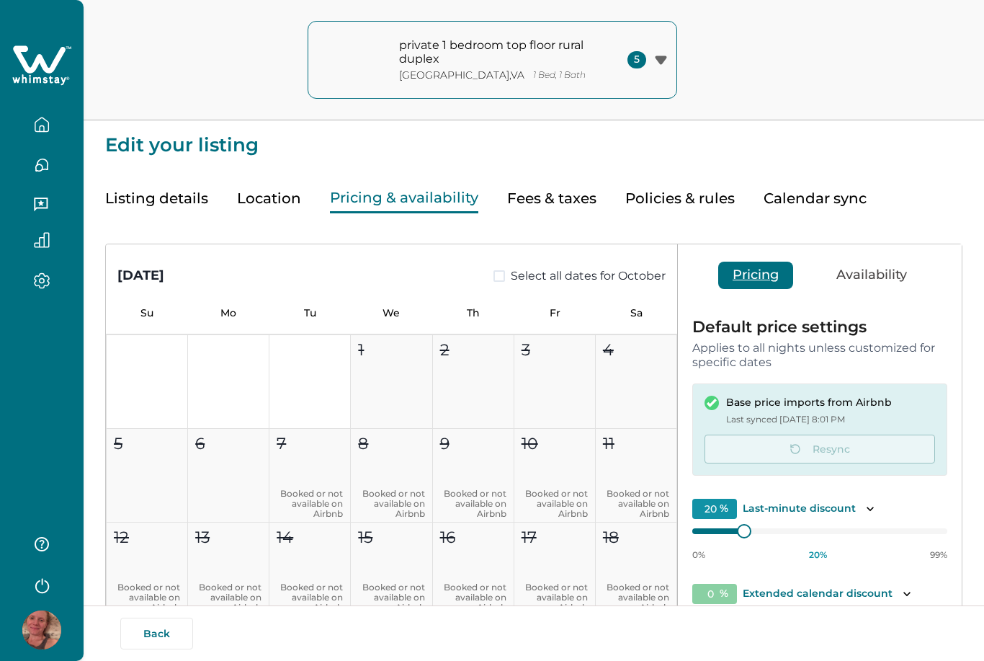 This screenshot has height=661, width=984. What do you see at coordinates (609, 443) in the screenshot?
I see `p: 11` at bounding box center [609, 443].